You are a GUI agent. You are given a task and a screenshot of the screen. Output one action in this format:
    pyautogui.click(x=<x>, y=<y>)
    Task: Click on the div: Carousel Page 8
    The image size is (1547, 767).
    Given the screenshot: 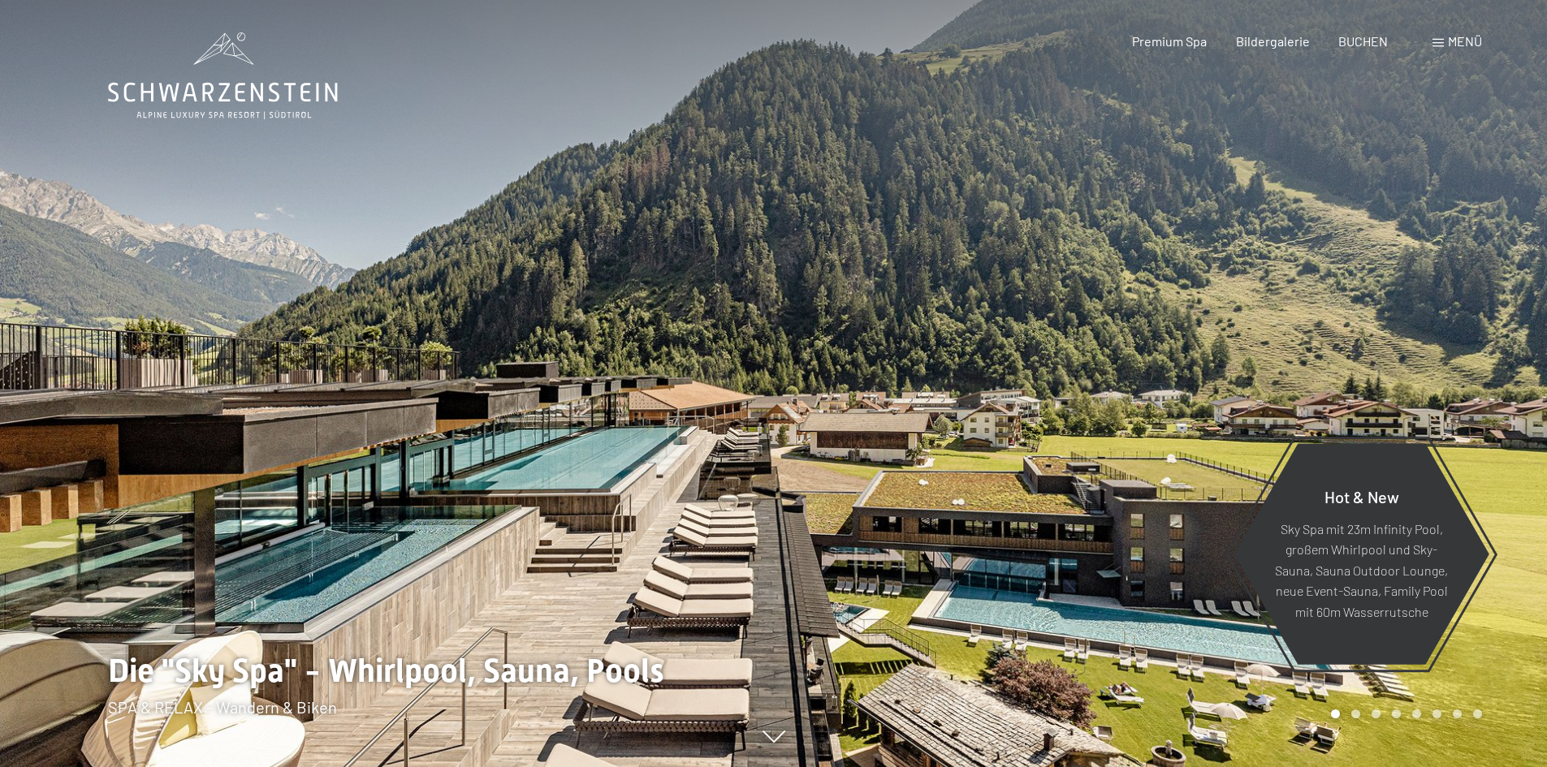 What is the action you would take?
    pyautogui.click(x=1477, y=714)
    